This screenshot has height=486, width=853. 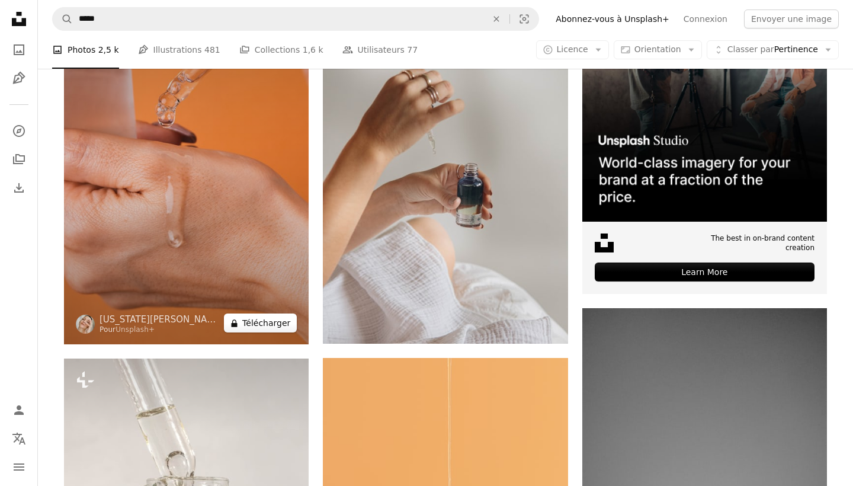 What do you see at coordinates (313, 50) in the screenshot?
I see `span: 1,6 k` at bounding box center [313, 50].